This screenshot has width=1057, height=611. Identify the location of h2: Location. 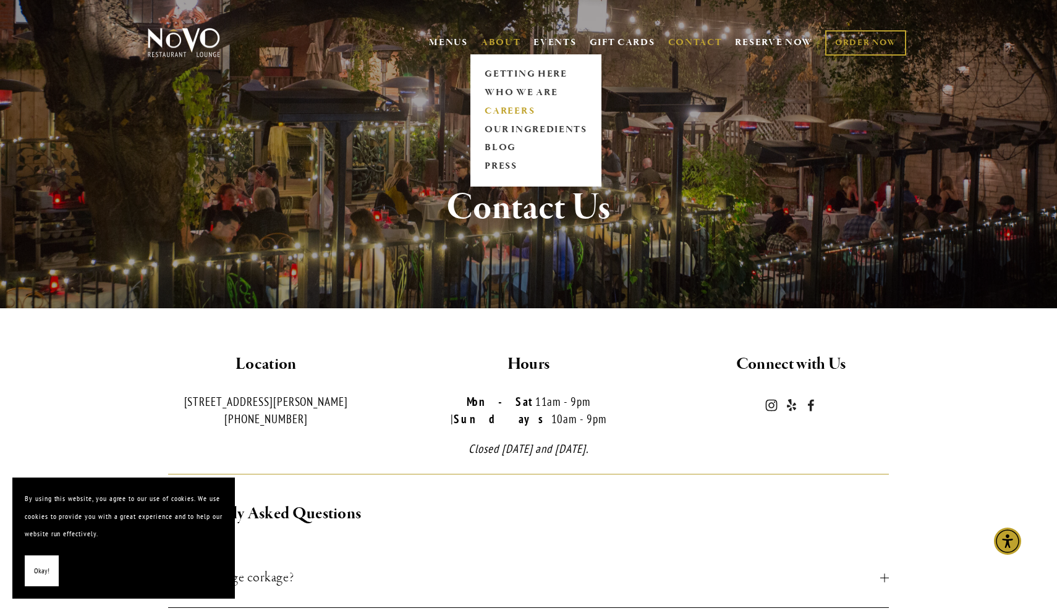
(266, 365).